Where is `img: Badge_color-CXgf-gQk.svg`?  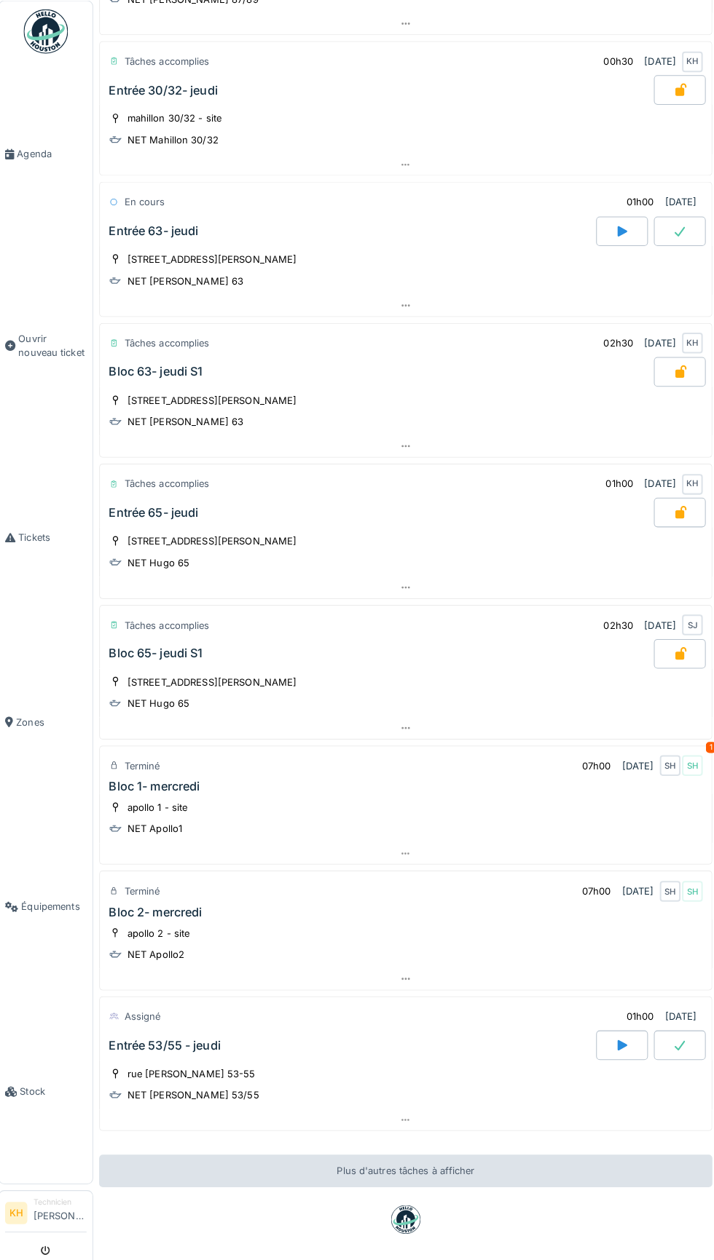
img: Badge_color-CXgf-gQk.svg is located at coordinates (52, 36).